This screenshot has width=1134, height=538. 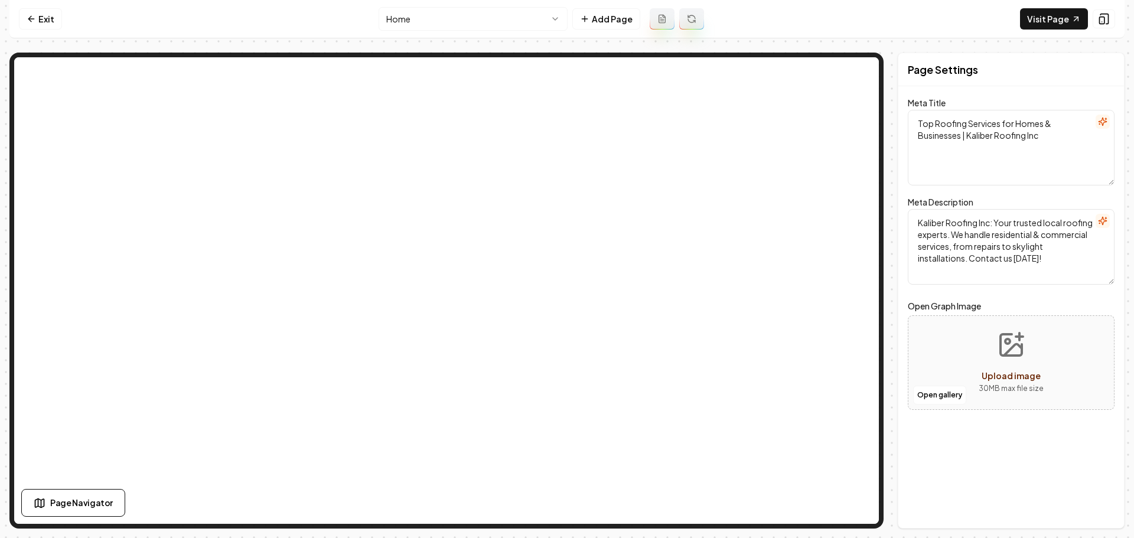 I want to click on p: 30 MB max file size, so click(x=1011, y=389).